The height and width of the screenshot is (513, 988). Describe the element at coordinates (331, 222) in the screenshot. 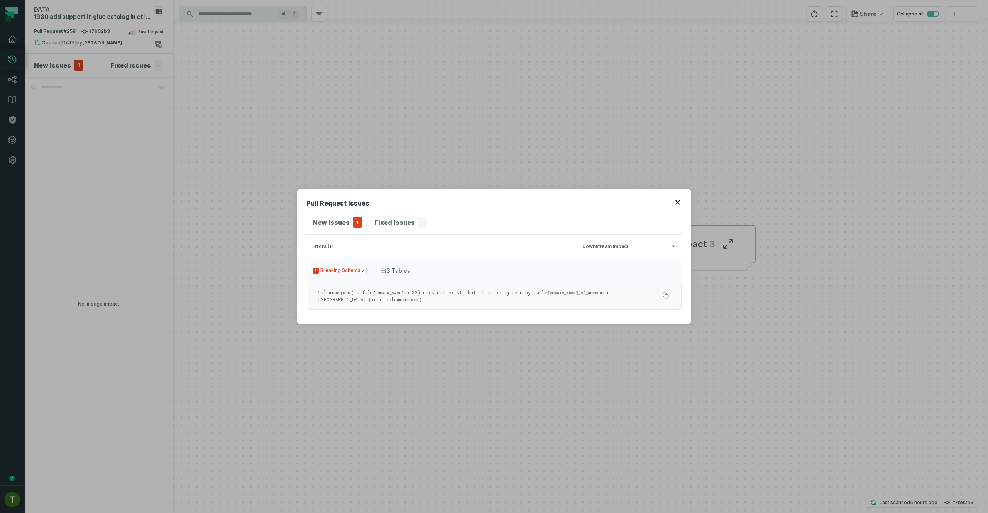

I see `h4: New Issues` at that location.